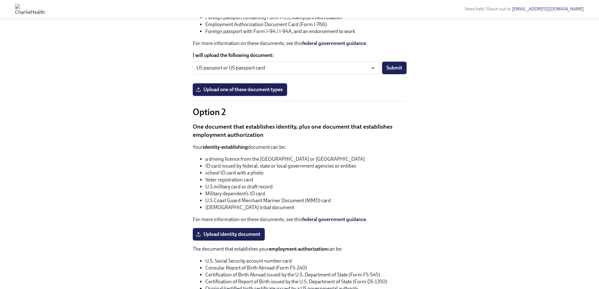 Image resolution: width=599 pixels, height=289 pixels. I want to click on p: One document that establishes identity, plus one document that establishes employment authorization, so click(300, 131).